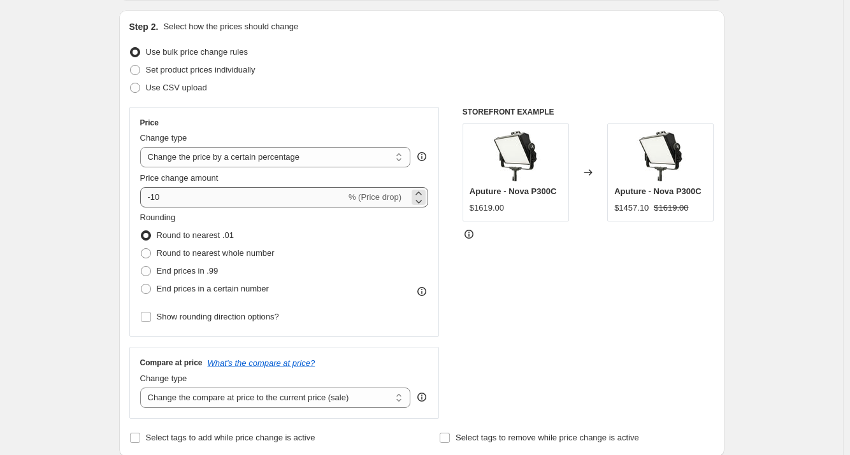 This screenshot has height=455, width=850. Describe the element at coordinates (215, 253) in the screenshot. I see `span: Round to nearest whole number` at that location.